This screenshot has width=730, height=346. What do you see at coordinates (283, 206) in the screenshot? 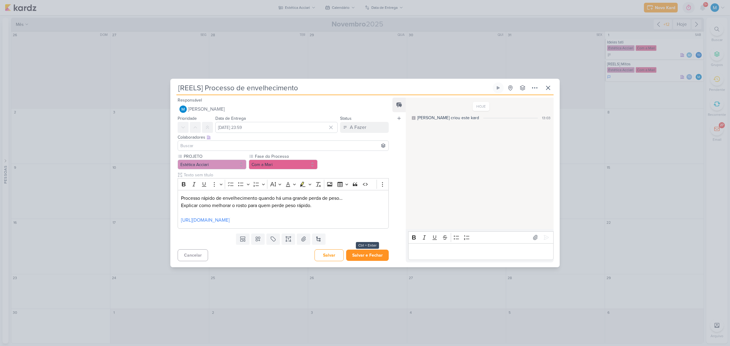
I see `p: Explicar como melhorar o rosto para quem perde peso rápido.` at bounding box center [283, 206].